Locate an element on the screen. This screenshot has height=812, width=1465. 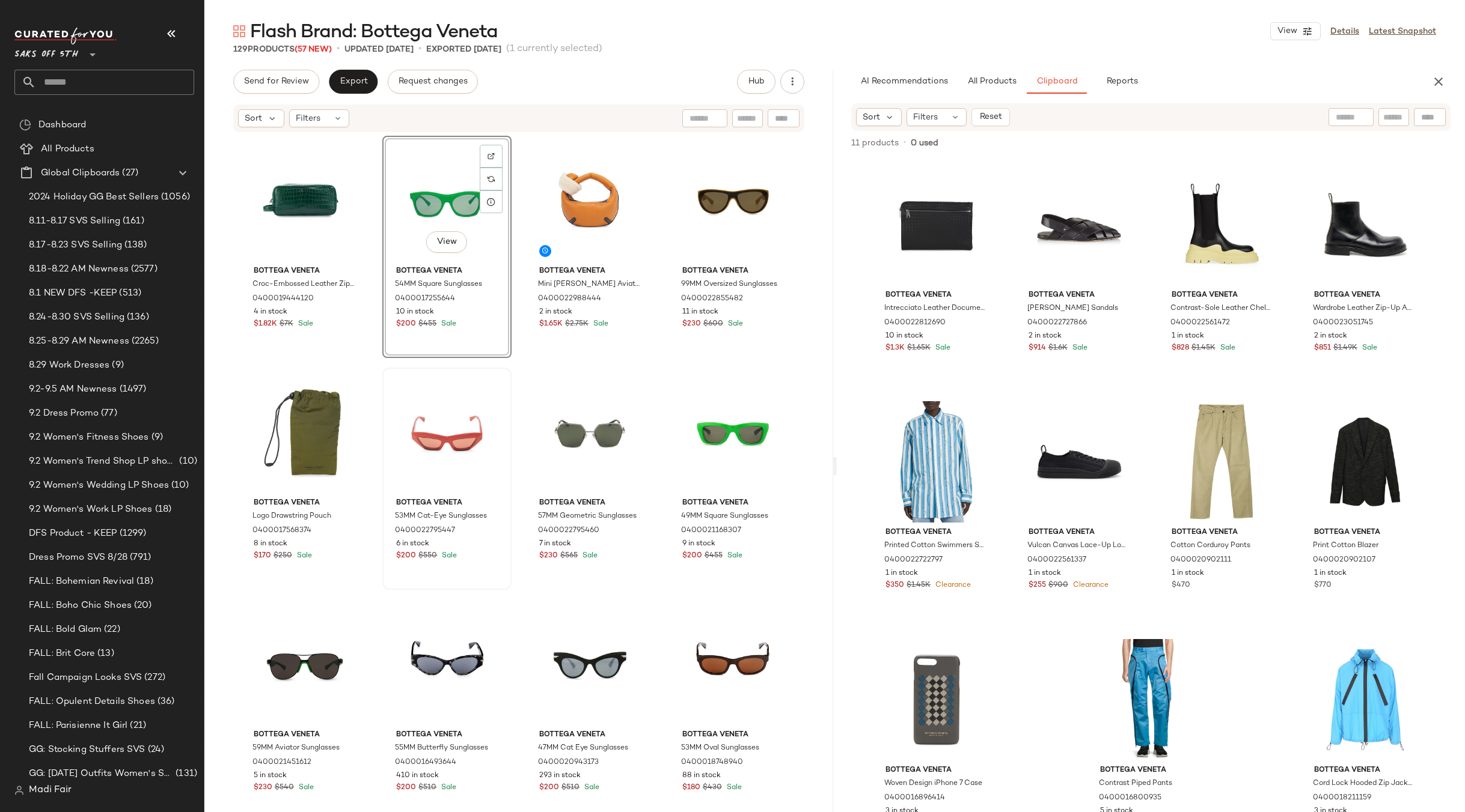
span: 0400022722797 is located at coordinates (913, 560).